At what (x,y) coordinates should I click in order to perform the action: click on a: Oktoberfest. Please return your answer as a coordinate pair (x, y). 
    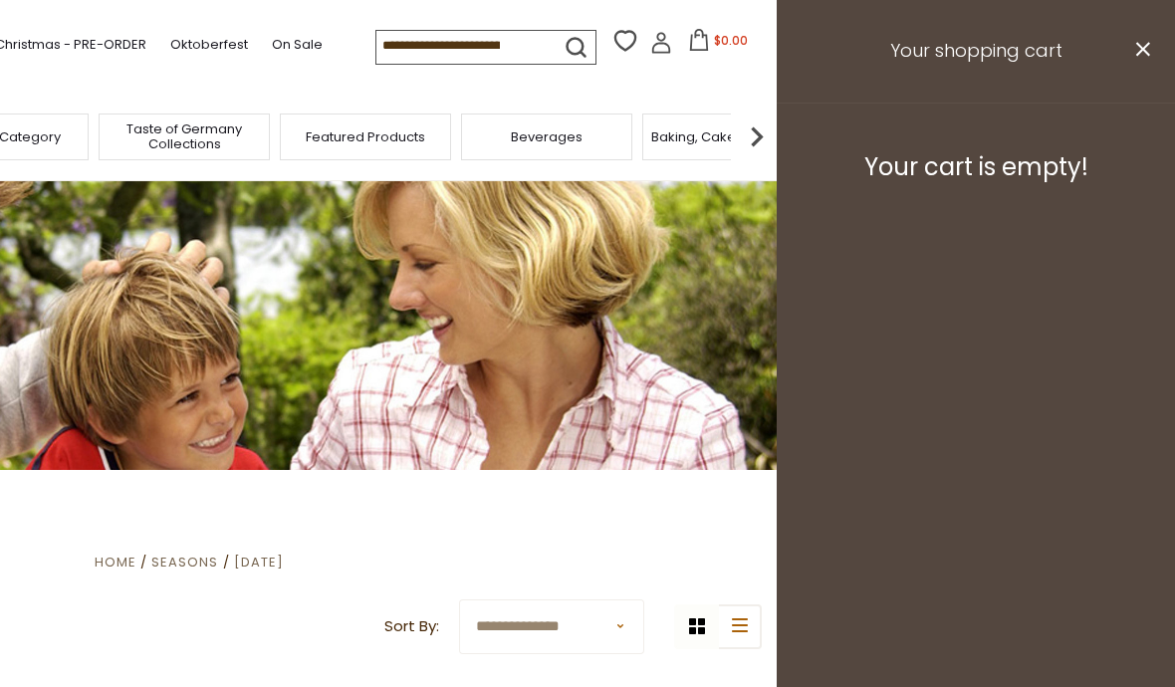
    Looking at the image, I should click on (209, 45).